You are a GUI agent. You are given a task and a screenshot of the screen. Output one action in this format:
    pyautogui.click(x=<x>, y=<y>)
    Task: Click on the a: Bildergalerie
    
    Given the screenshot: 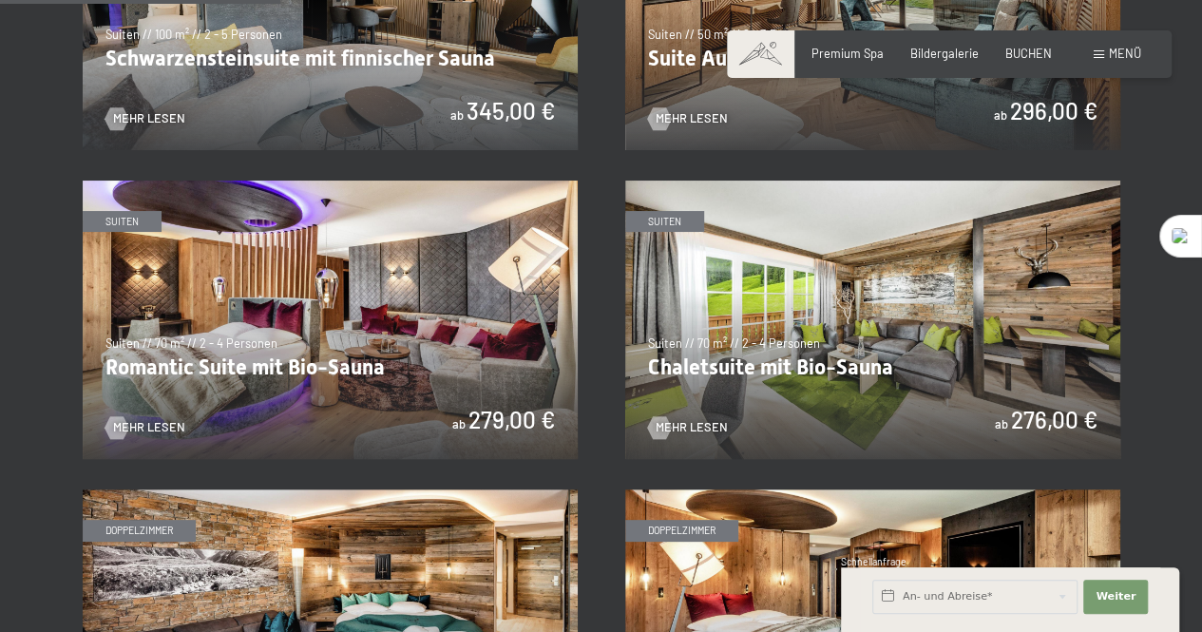 What is the action you would take?
    pyautogui.click(x=945, y=53)
    